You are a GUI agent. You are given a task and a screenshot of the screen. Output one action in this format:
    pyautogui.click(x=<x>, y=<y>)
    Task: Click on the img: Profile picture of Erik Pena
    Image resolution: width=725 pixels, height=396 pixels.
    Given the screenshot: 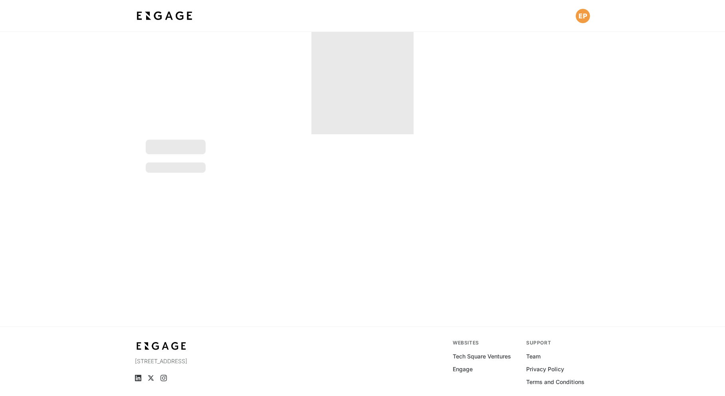 What is the action you would take?
    pyautogui.click(x=583, y=16)
    